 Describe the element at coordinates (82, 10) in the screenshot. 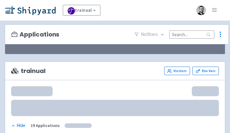

I see `a: trainual` at that location.